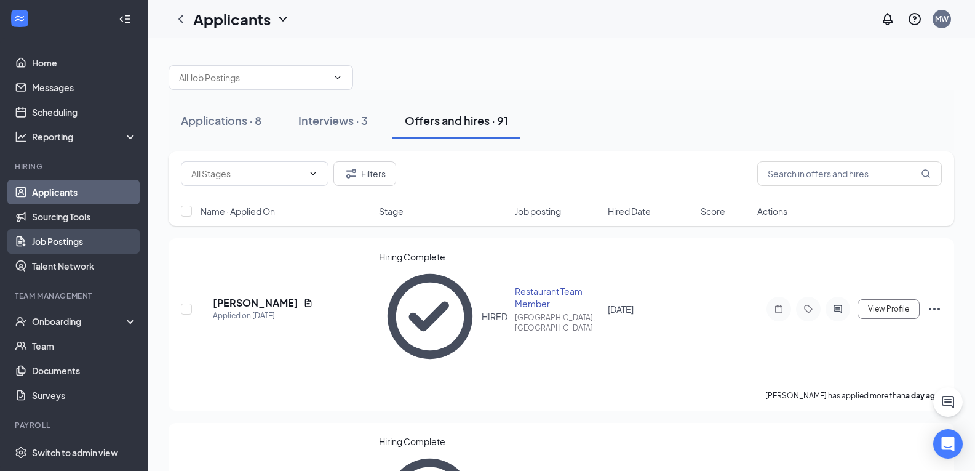  I want to click on div: Payroll, so click(74, 425).